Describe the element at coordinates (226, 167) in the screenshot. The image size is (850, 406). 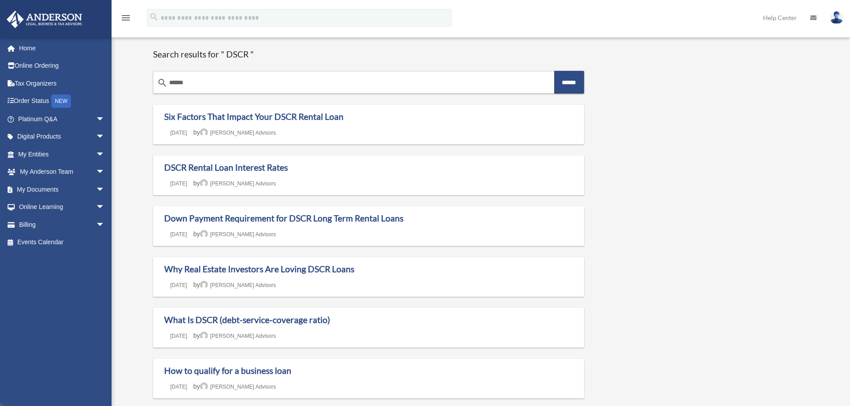
I see `a: DSCR Rental Loan Interest Rates` at that location.